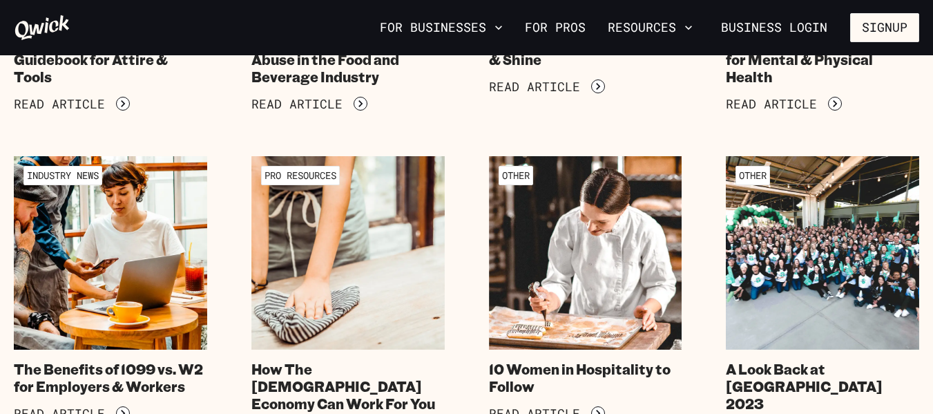 Image resolution: width=933 pixels, height=414 pixels. I want to click on h4: Culinary & Service Guidebook for Attire & Tools, so click(111, 59).